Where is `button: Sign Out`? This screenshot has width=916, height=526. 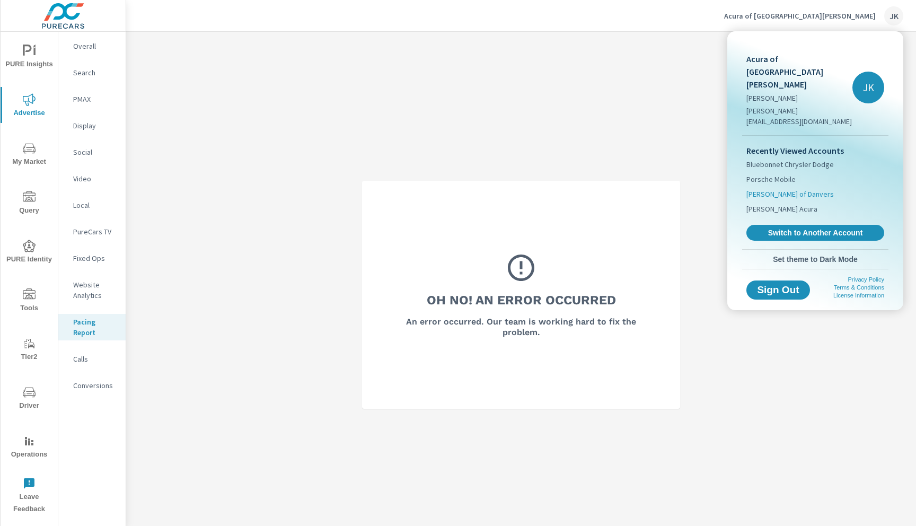 button: Sign Out is located at coordinates (778, 290).